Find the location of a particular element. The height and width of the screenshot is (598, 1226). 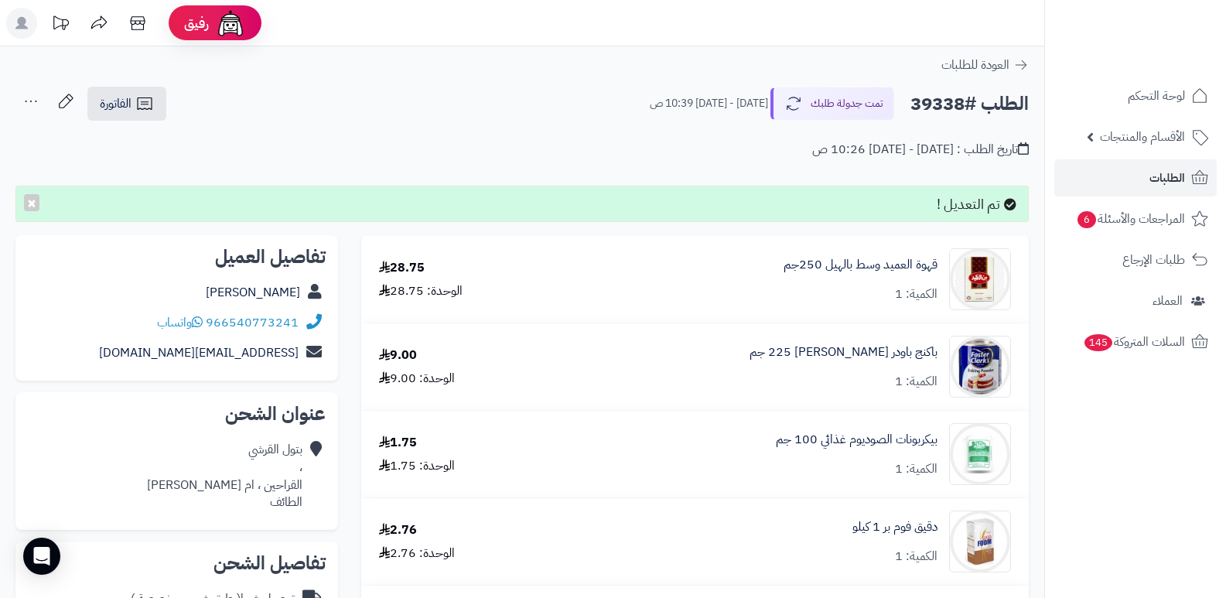

button: تمت جدولة طلبك is located at coordinates (832, 104).